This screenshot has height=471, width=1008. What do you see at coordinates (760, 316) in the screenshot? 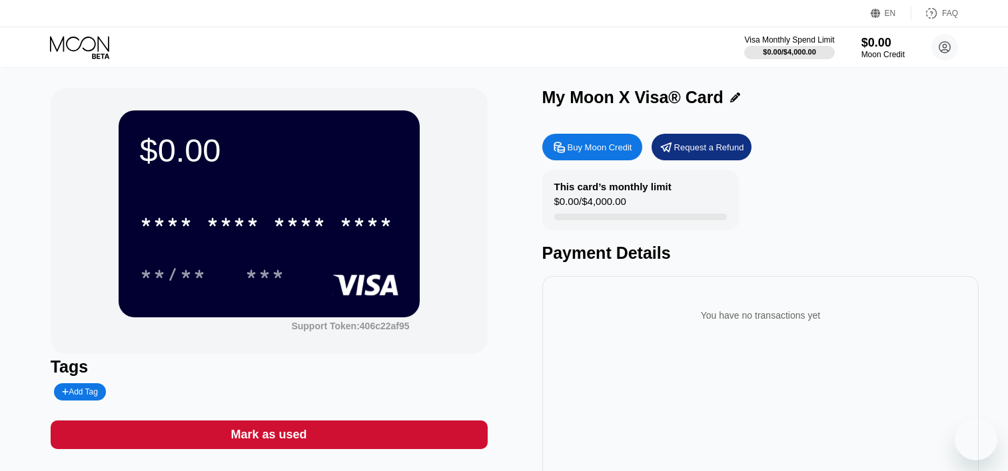
I see `div: You have no transactions yet` at bounding box center [760, 316].